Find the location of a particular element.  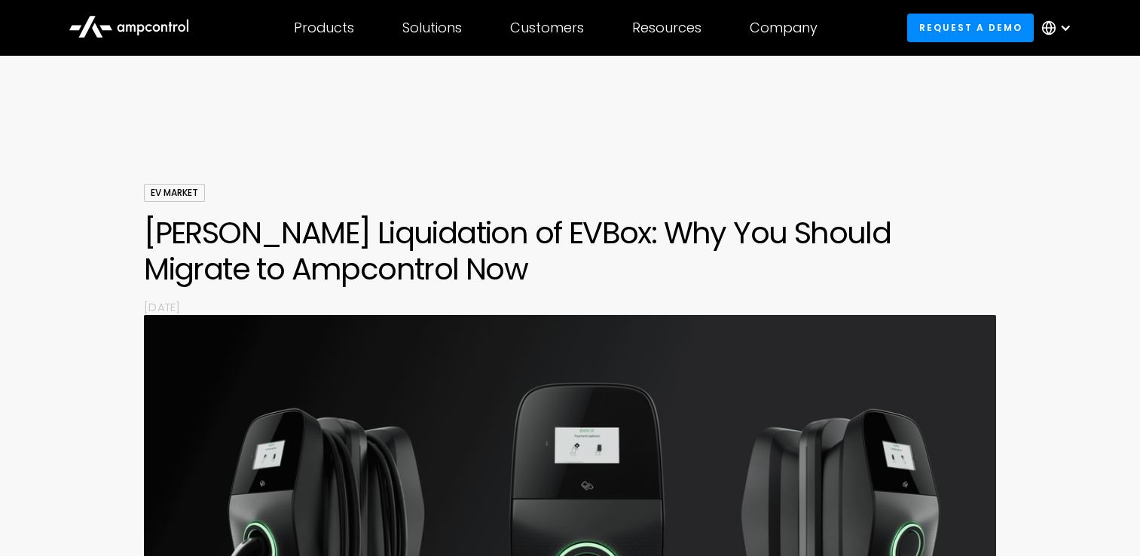

div: Customers is located at coordinates (547, 28).